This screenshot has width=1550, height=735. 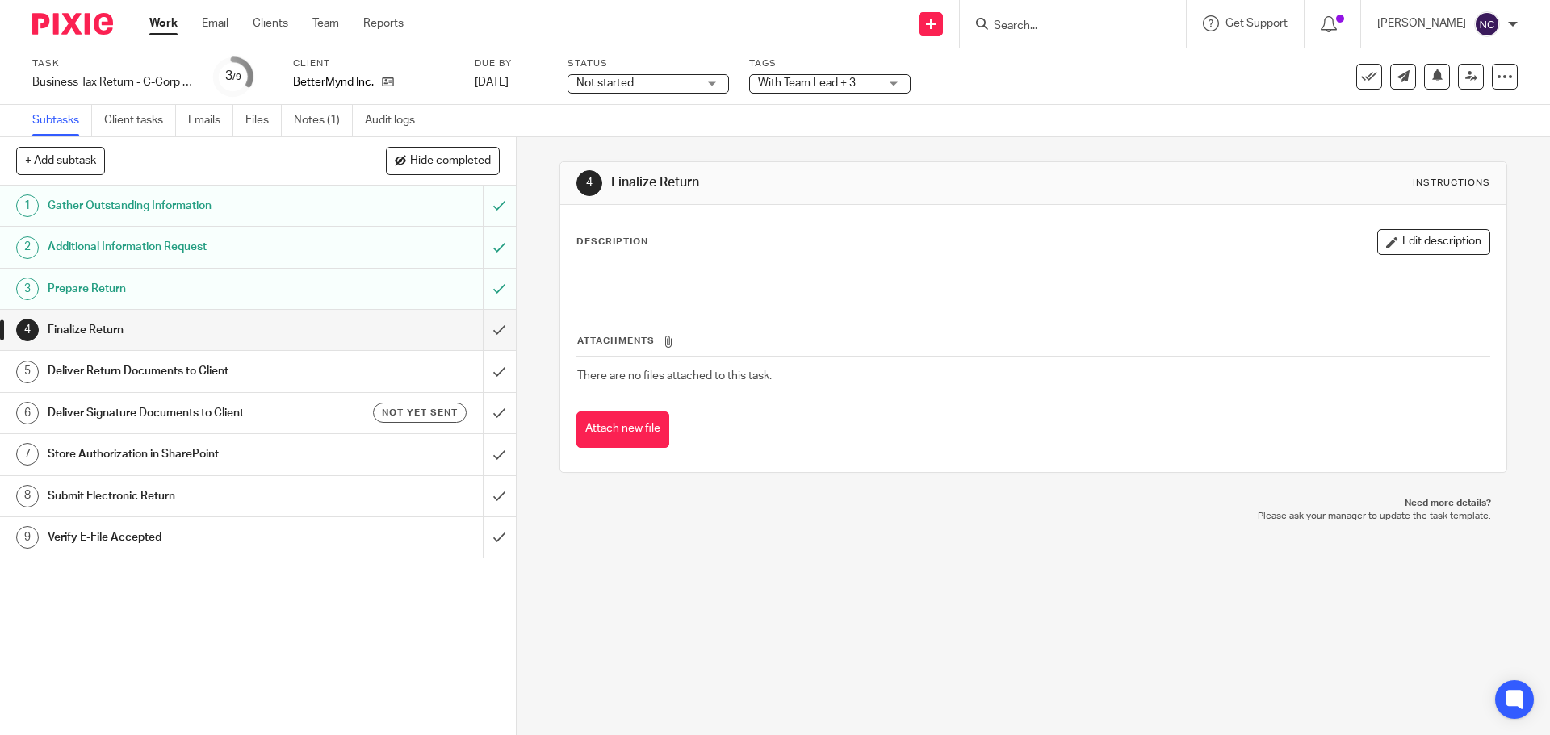 What do you see at coordinates (187, 289) in the screenshot?
I see `h1: Prepare Return` at bounding box center [187, 289].